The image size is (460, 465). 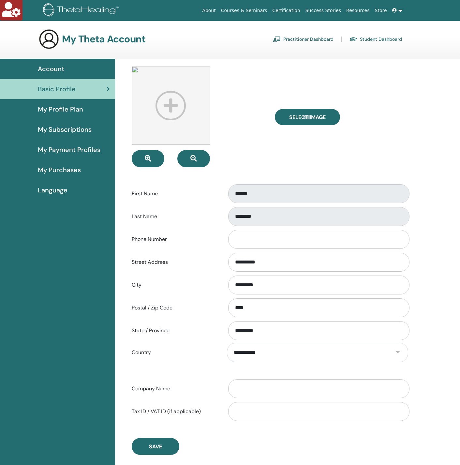 What do you see at coordinates (353, 39) in the screenshot?
I see `img: graduation-cap.svg` at bounding box center [353, 39].